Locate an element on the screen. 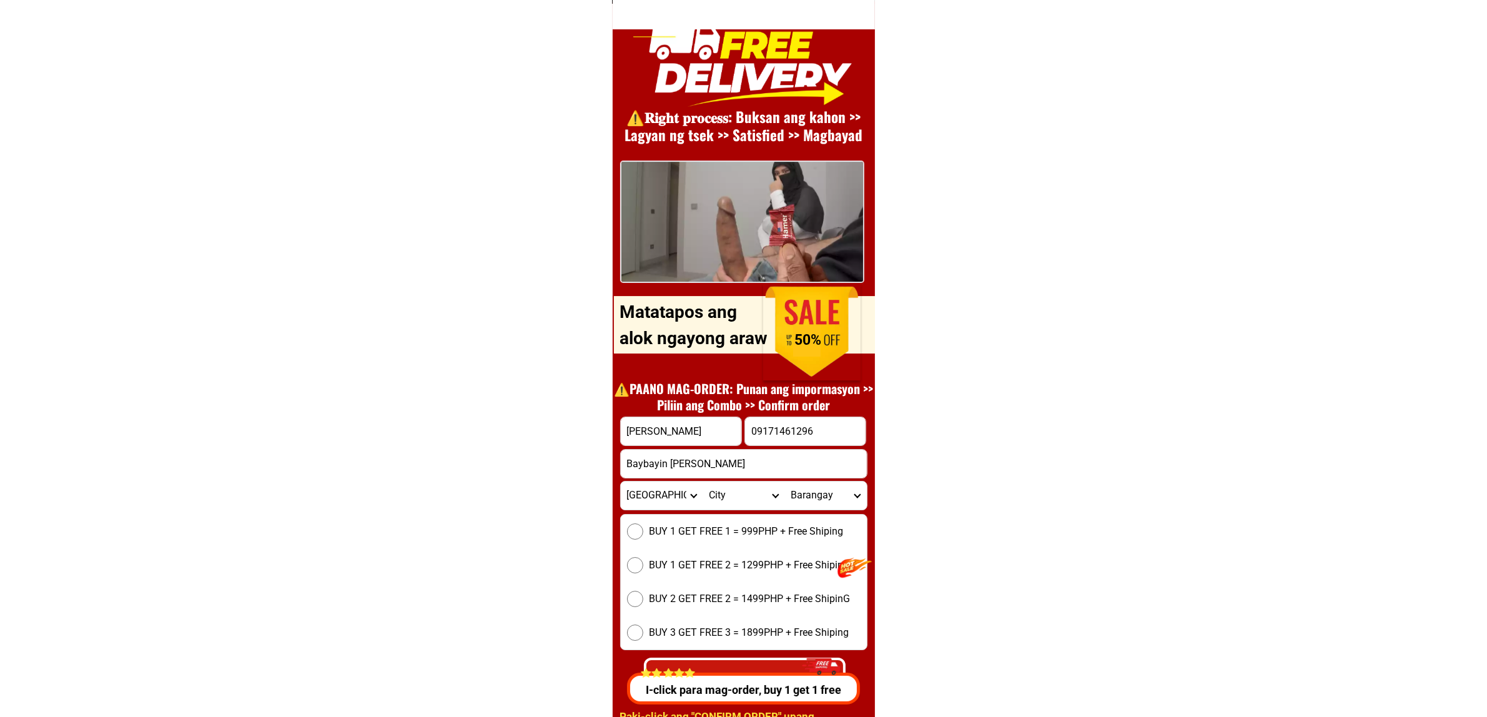  input: Input phone_number is located at coordinates (805, 431).